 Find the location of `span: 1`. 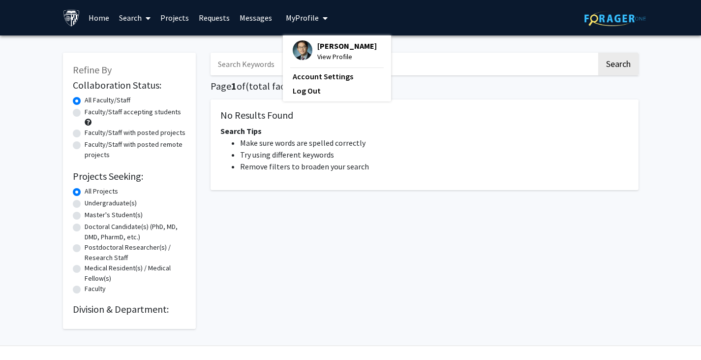

span: 1 is located at coordinates (234, 86).